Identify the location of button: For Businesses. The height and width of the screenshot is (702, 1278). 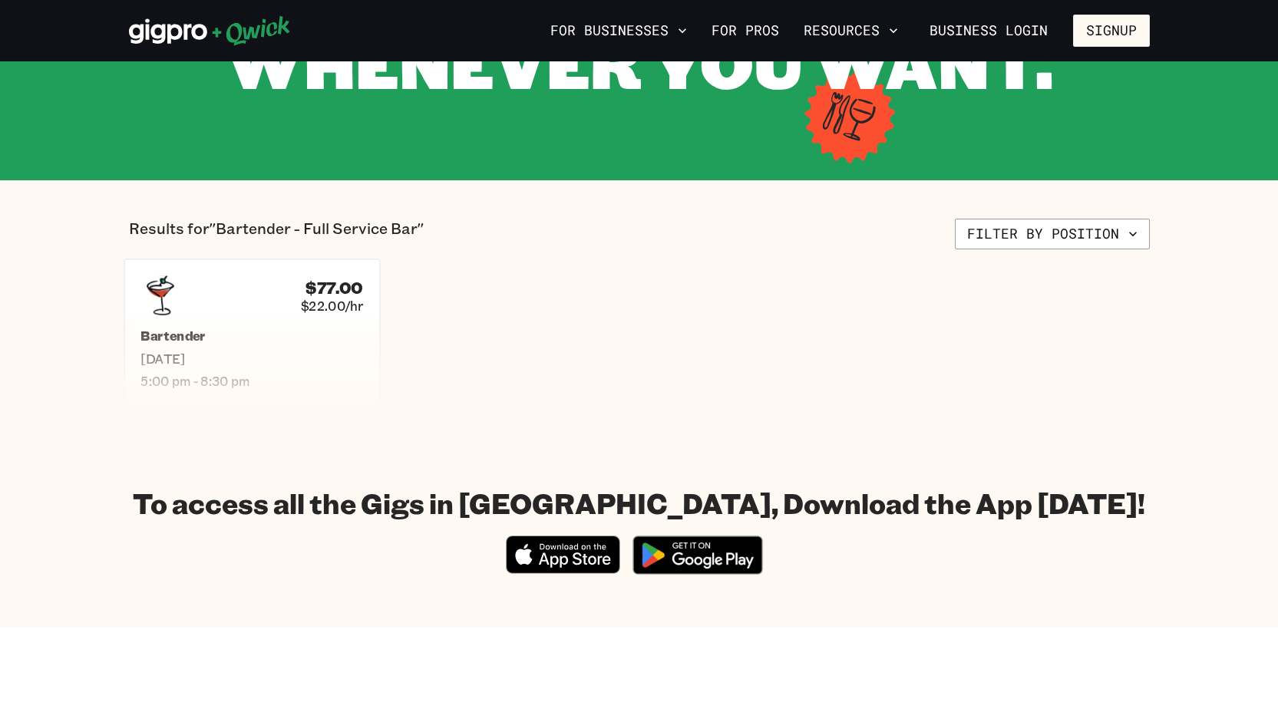
(619, 31).